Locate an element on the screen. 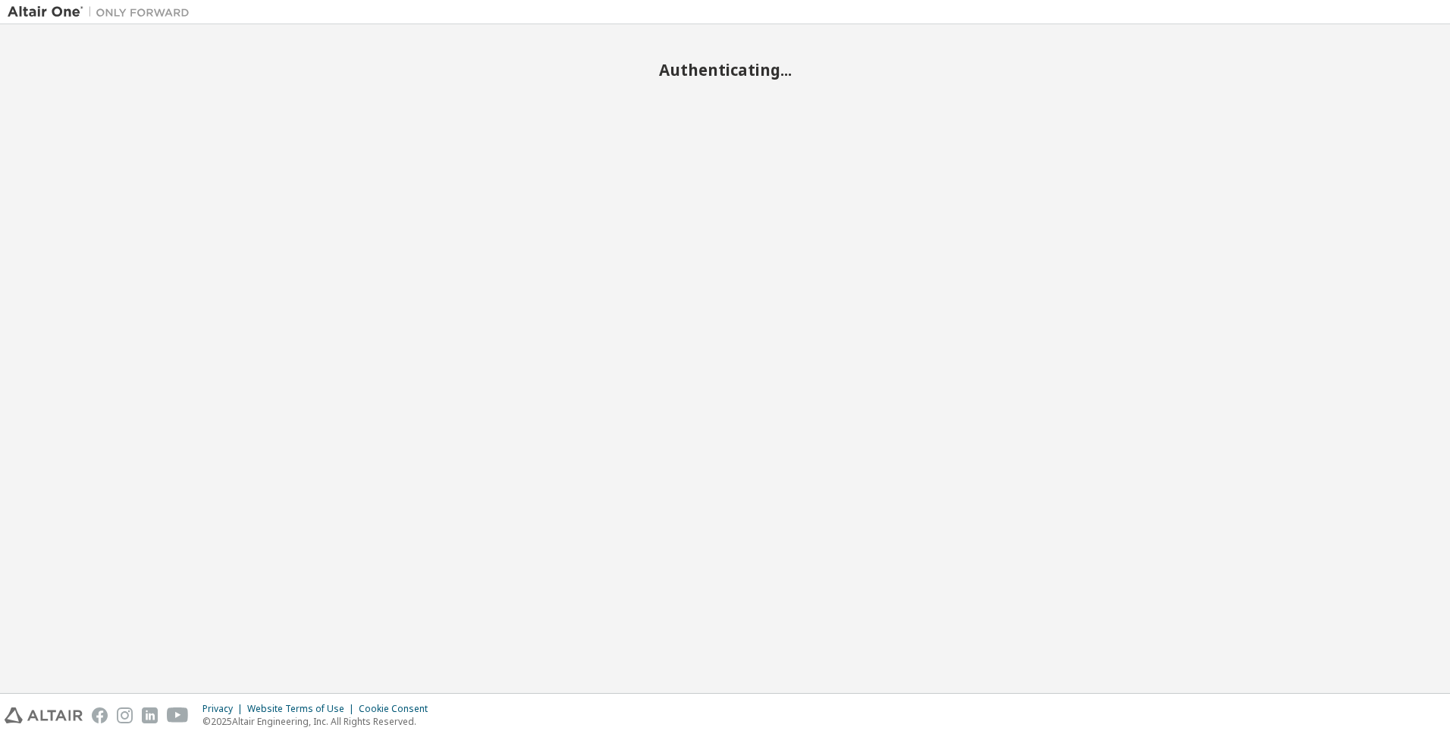 This screenshot has width=1450, height=737. div: Cookie Consent is located at coordinates (397, 709).